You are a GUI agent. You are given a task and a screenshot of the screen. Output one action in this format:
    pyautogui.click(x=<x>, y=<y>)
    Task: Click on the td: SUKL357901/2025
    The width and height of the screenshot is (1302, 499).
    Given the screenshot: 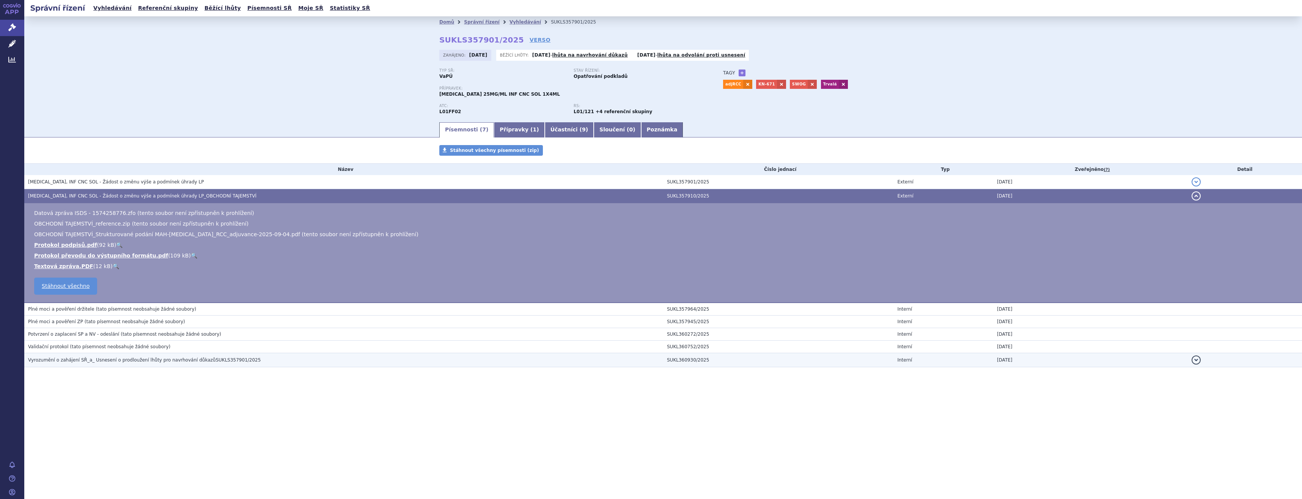 What is the action you would take?
    pyautogui.click(x=778, y=182)
    